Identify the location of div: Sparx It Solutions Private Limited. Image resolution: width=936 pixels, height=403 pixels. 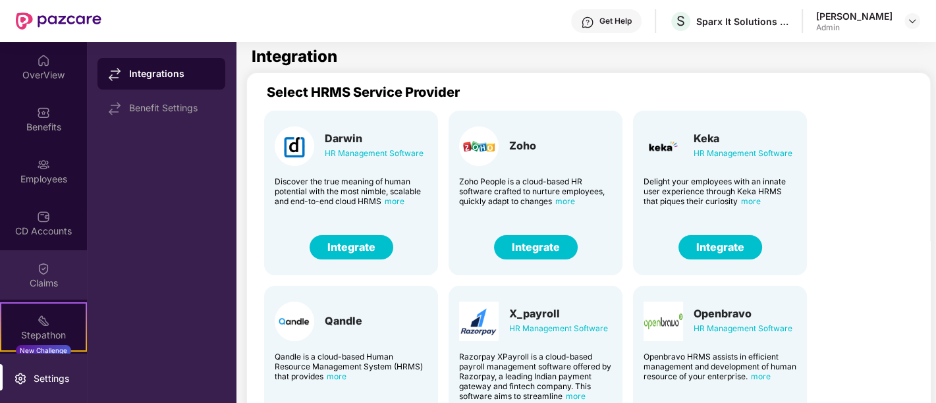
(742, 21).